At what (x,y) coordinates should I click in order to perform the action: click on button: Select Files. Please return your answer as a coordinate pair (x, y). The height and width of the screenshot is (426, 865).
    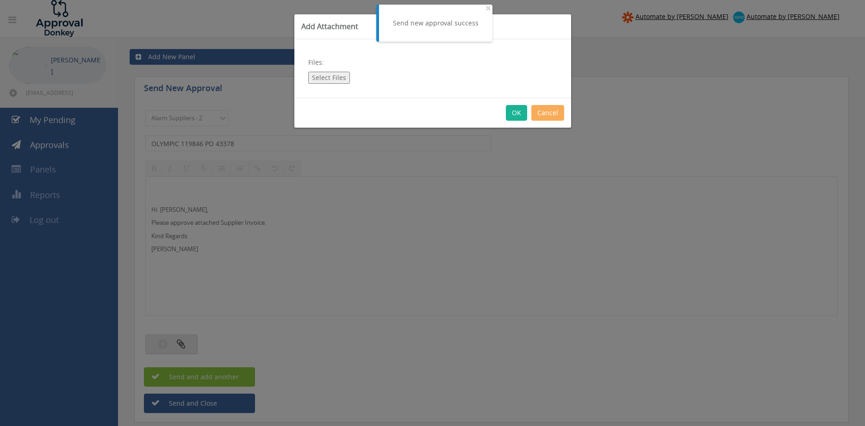
    Looking at the image, I should click on (329, 78).